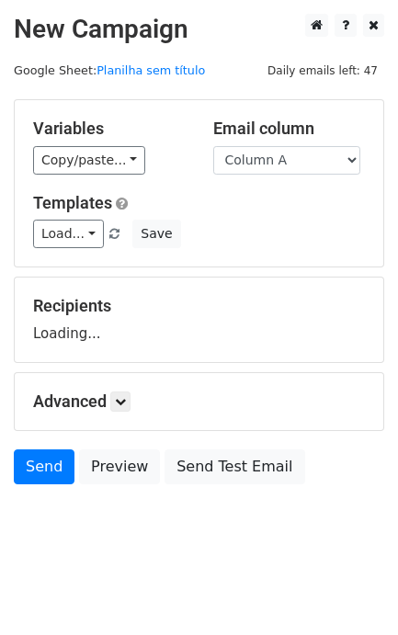 This screenshot has width=398, height=635. What do you see at coordinates (322, 71) in the screenshot?
I see `span: Daily emails left: 47` at bounding box center [322, 71].